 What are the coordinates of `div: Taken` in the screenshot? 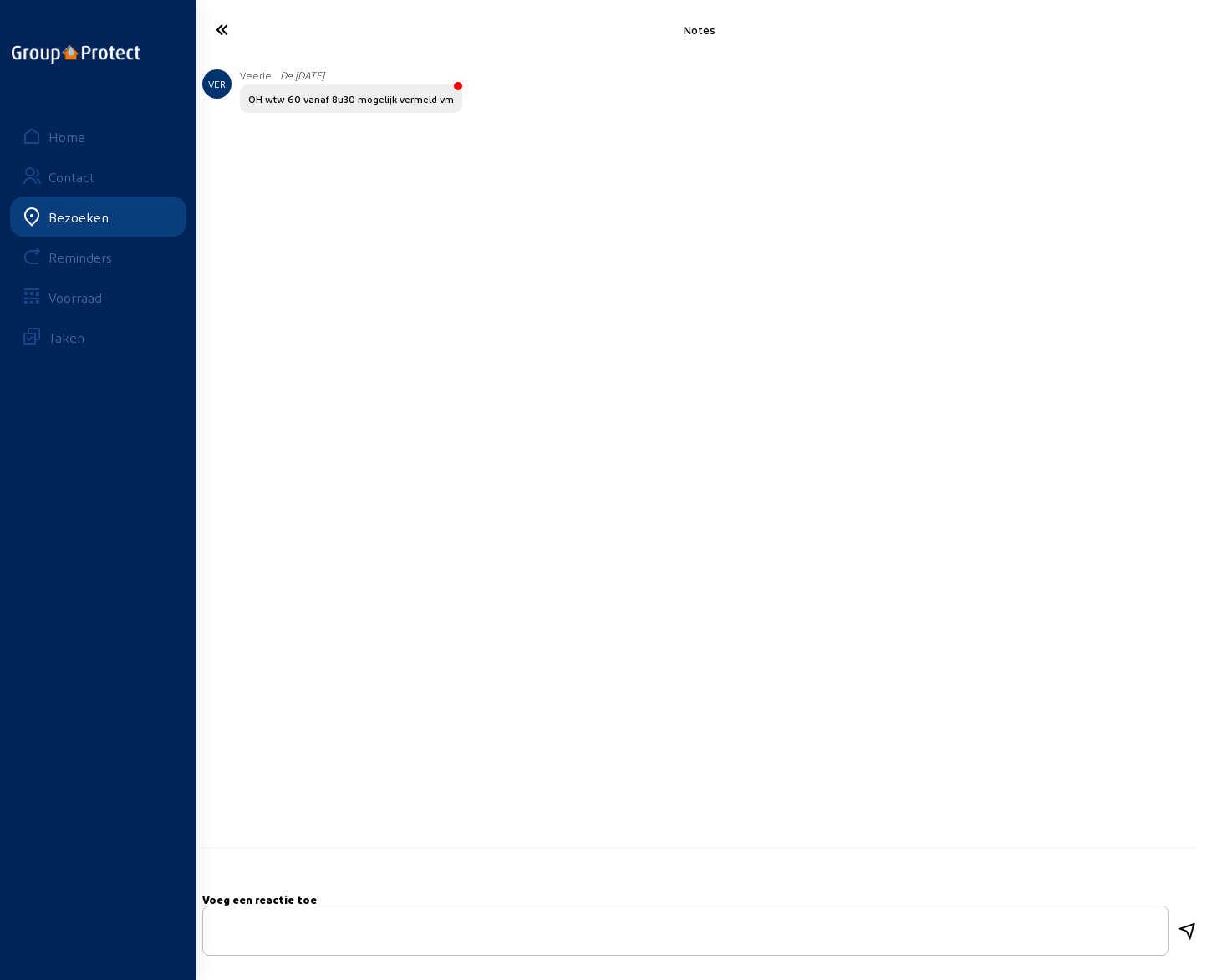 It's located at (66, 337).